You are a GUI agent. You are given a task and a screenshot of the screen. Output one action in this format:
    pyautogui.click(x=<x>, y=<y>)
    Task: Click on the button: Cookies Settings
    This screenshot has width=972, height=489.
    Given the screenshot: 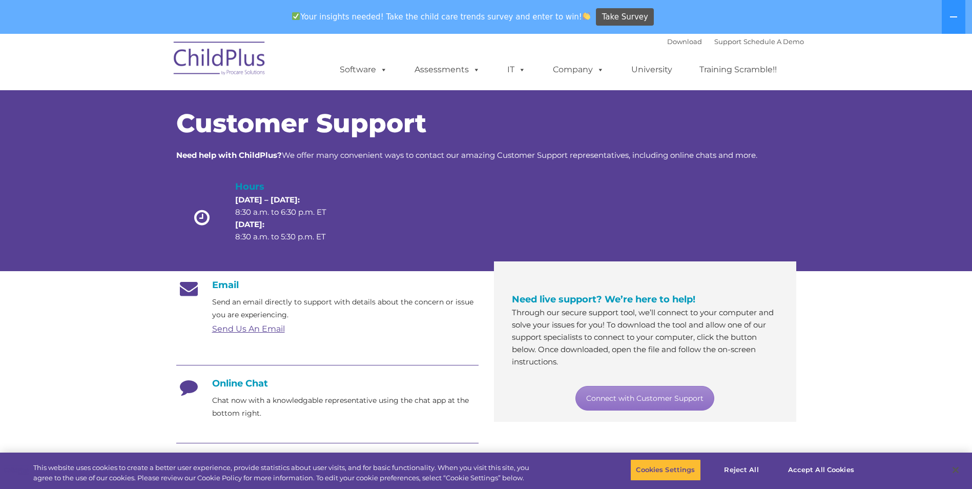 What is the action you would take?
    pyautogui.click(x=665, y=470)
    